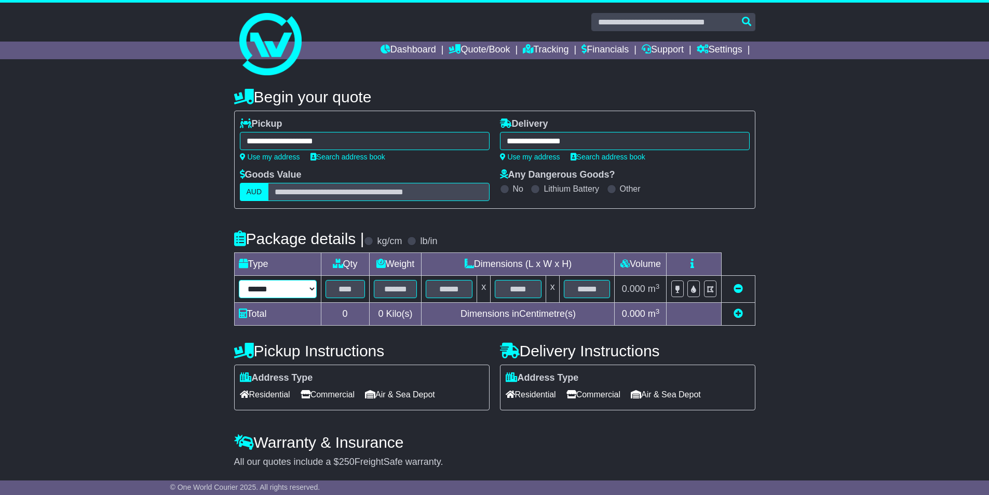  I want to click on td: 0, so click(345, 314).